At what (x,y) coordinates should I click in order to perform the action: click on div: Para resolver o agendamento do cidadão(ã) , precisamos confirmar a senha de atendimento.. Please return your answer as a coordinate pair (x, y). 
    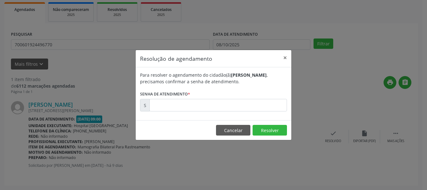
    Looking at the image, I should click on (214, 78).